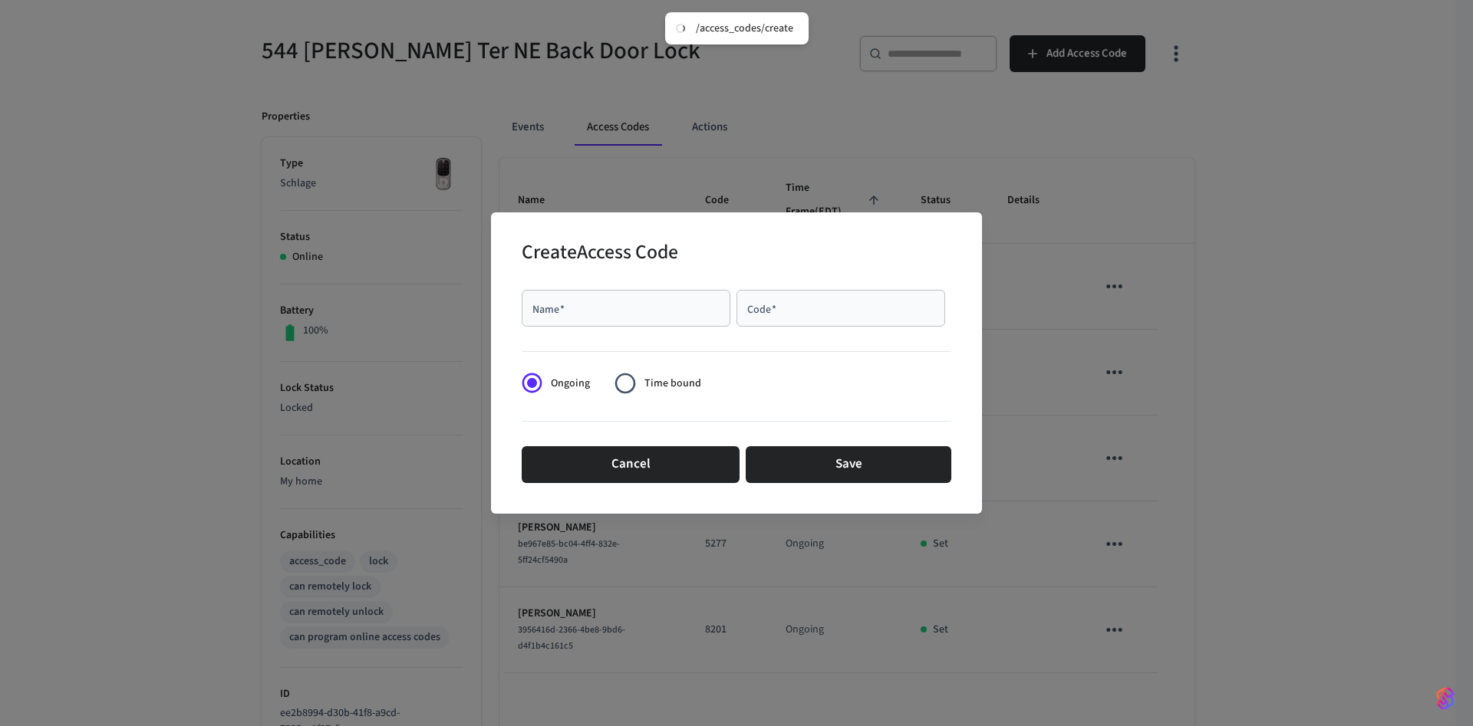 Image resolution: width=1473 pixels, height=726 pixels. Describe the element at coordinates (1445, 699) in the screenshot. I see `img: SeamLogoGradient.69752ec5.svg` at that location.